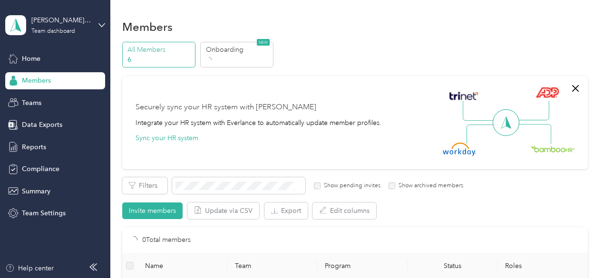 The height and width of the screenshot is (278, 604). Describe the element at coordinates (258, 123) in the screenshot. I see `div: Integrate your HR system with Everlance to automatically update member profiles.` at that location.